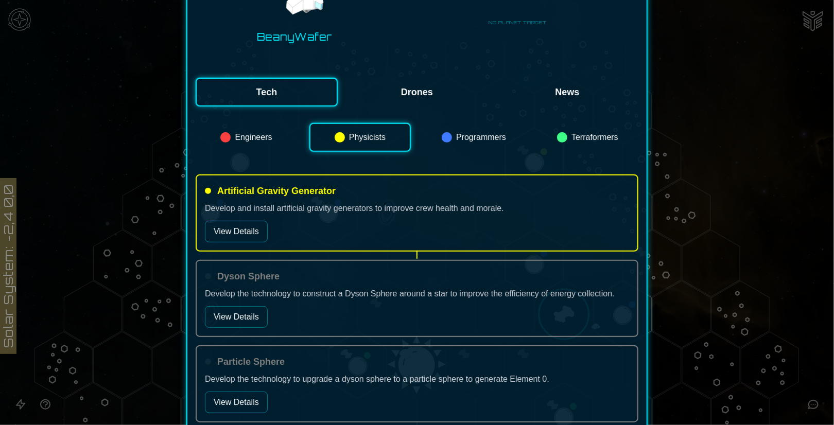 The width and height of the screenshot is (834, 425). I want to click on p: Develop the technology to construct a Dyson Sphere around a star to improve the efficiency of ene..., so click(417, 294).